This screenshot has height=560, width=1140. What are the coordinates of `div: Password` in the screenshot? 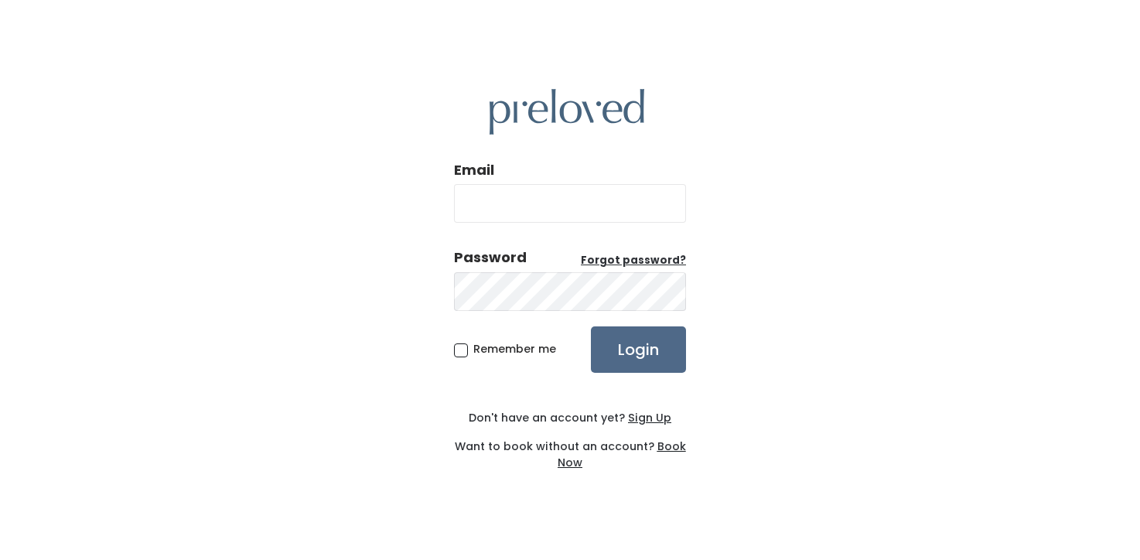 It's located at (491, 258).